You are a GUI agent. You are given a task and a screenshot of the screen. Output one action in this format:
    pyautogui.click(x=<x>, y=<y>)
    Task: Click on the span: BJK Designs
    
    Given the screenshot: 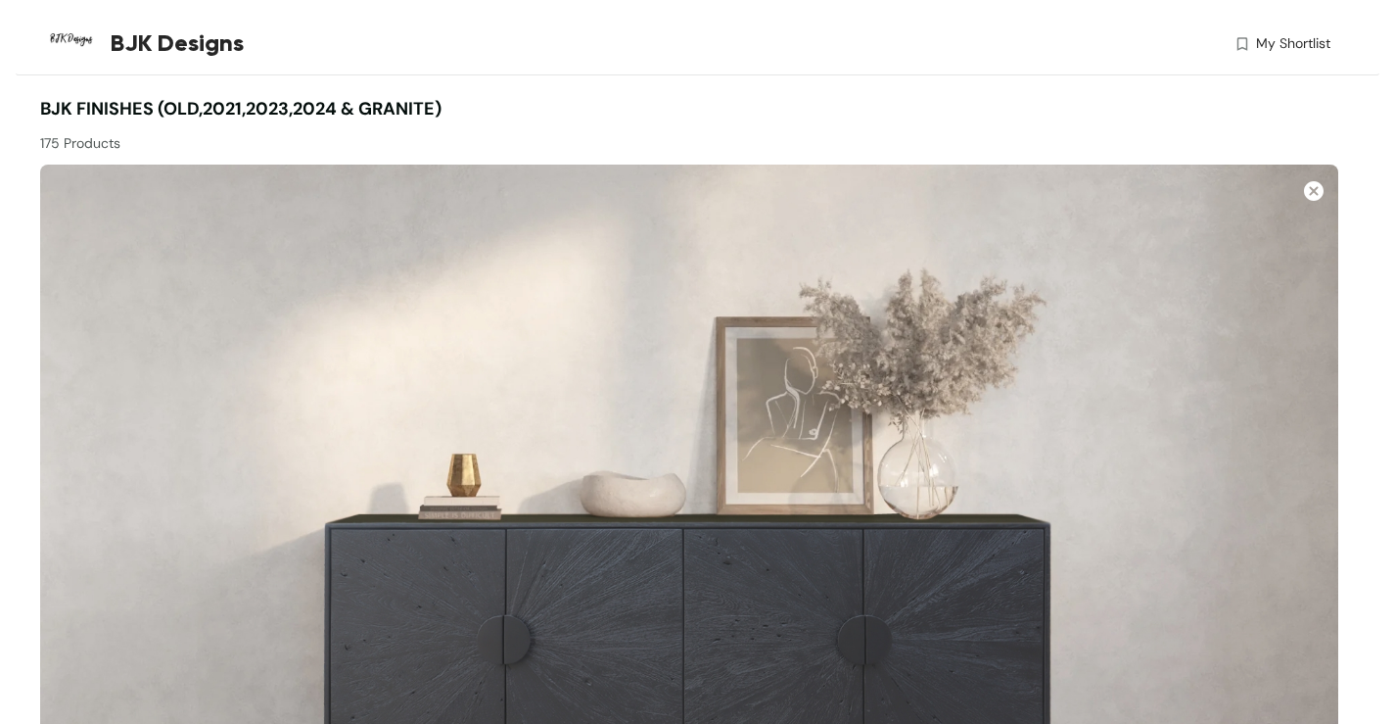 What is the action you would take?
    pyautogui.click(x=177, y=43)
    